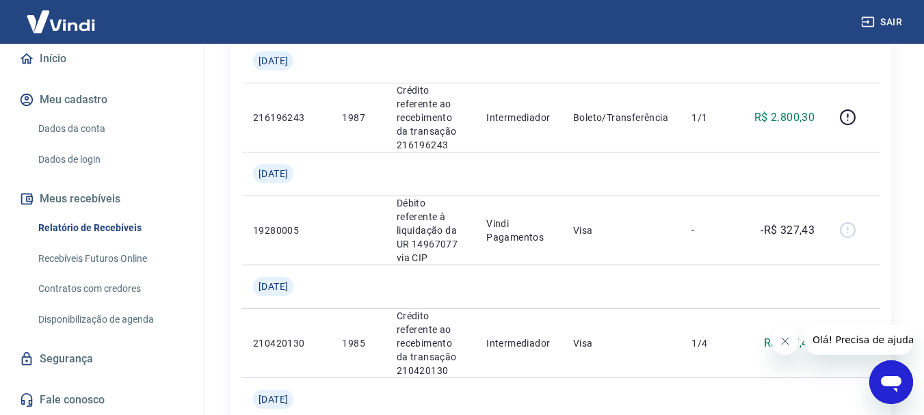 The height and width of the screenshot is (415, 924). I want to click on p: Crédito referente ao recebimento da transação 216196243, so click(430, 118).